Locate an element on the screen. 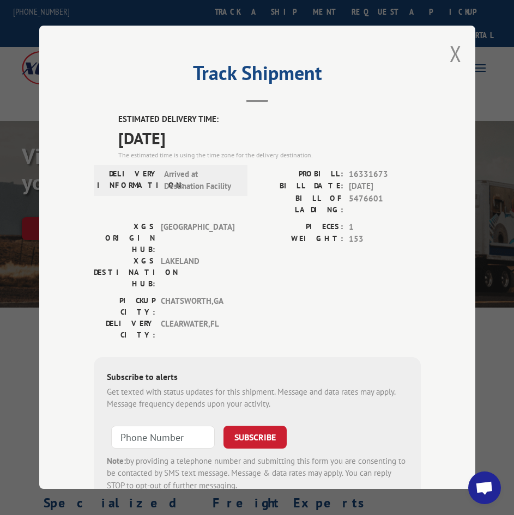 This screenshot has height=515, width=514. label: XGS ORIGIN HUB: is located at coordinates (124, 238).